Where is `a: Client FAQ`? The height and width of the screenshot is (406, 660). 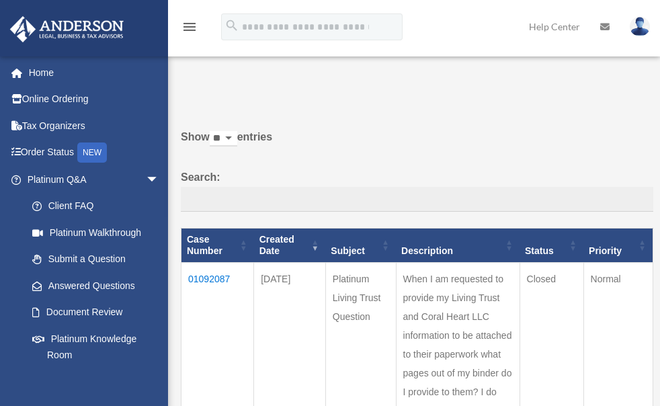 a: Client FAQ is located at coordinates (96, 206).